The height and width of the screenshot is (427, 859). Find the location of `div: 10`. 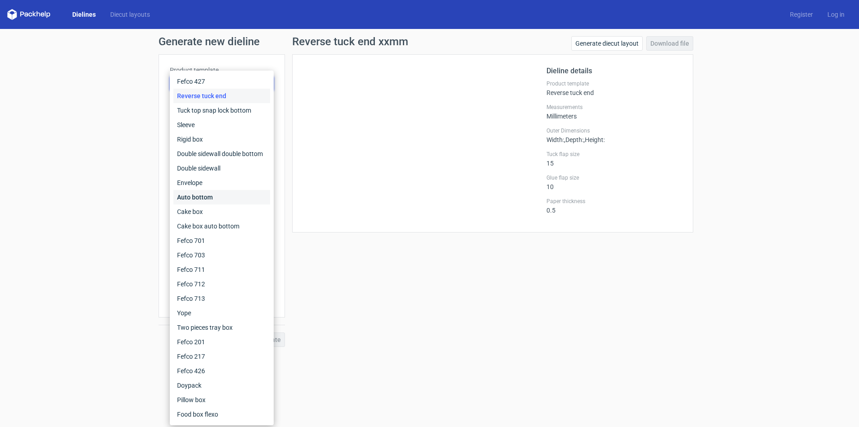

div: 10 is located at coordinates (615, 182).